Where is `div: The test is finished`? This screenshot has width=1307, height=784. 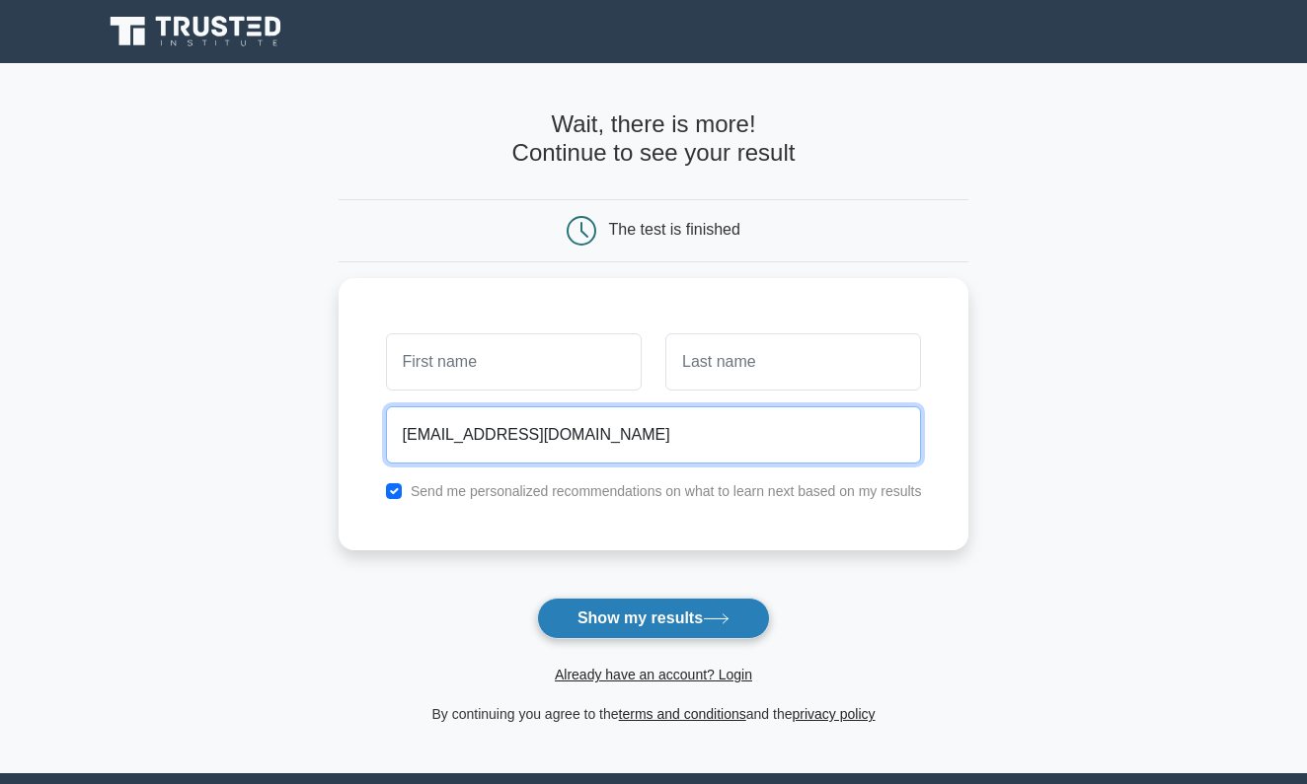
div: The test is finished is located at coordinates (674, 229).